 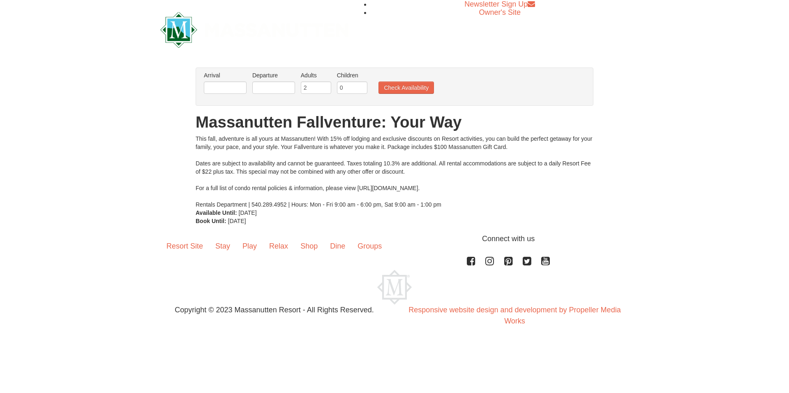 What do you see at coordinates (515, 315) in the screenshot?
I see `a: Responsive website design and development by Propeller Media Works` at bounding box center [515, 315].